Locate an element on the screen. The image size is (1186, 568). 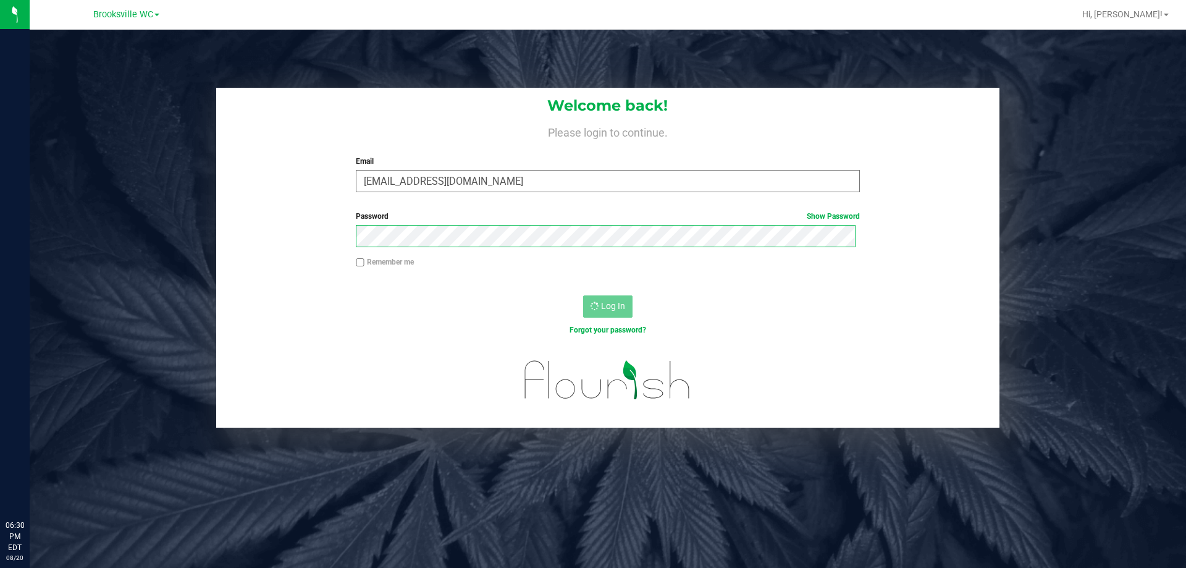
button: Log In is located at coordinates (608, 306).